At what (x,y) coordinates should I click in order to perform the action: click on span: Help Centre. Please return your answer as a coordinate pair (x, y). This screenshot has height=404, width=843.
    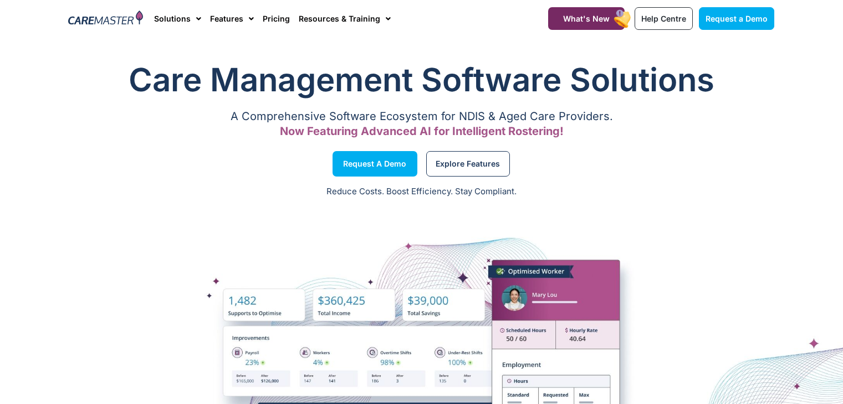
    Looking at the image, I should click on (663, 18).